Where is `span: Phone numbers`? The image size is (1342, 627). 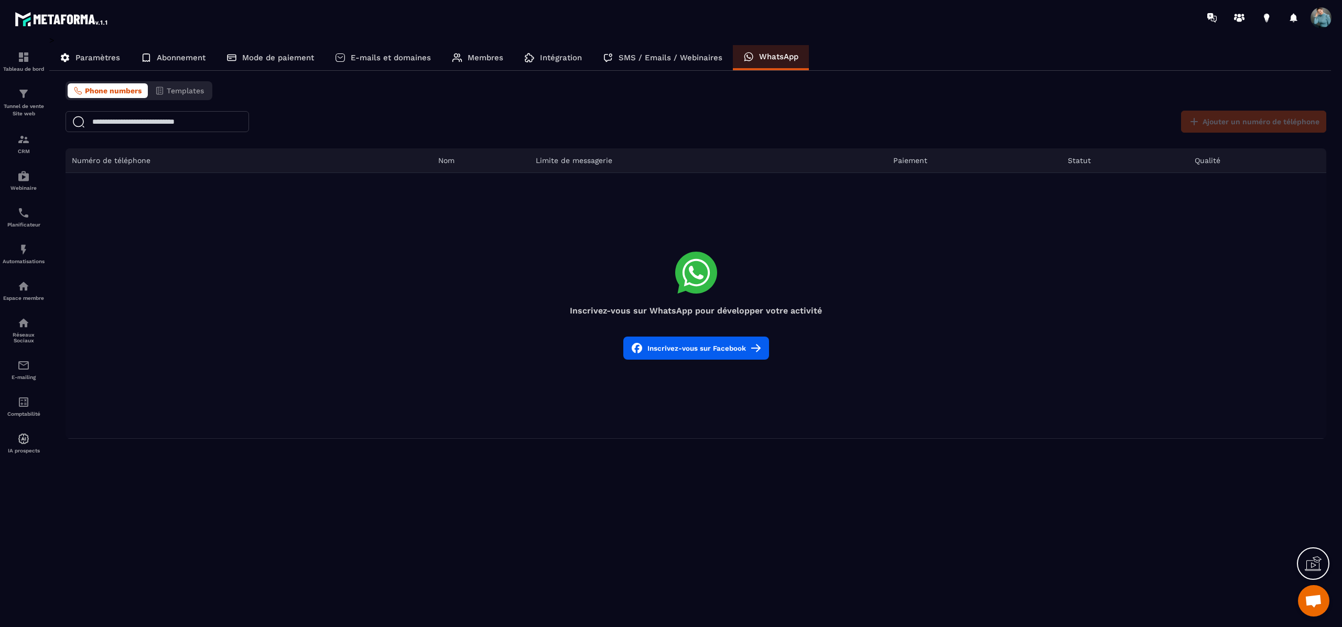
span: Phone numbers is located at coordinates (113, 91).